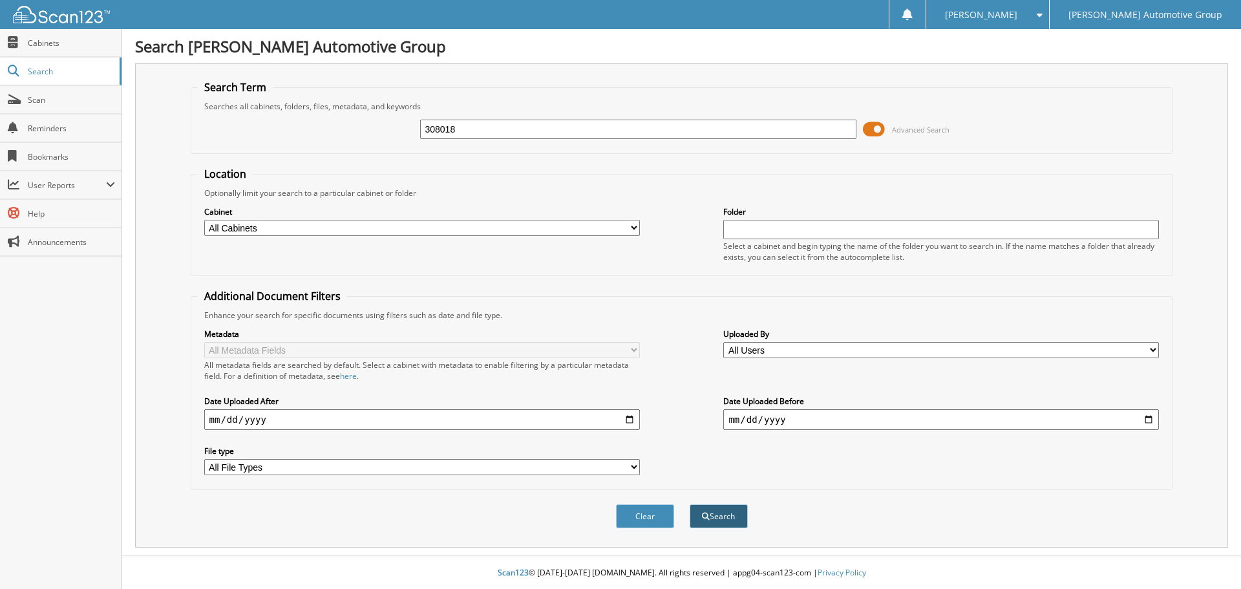 The height and width of the screenshot is (589, 1241). Describe the element at coordinates (422, 419) in the screenshot. I see `input: start` at that location.